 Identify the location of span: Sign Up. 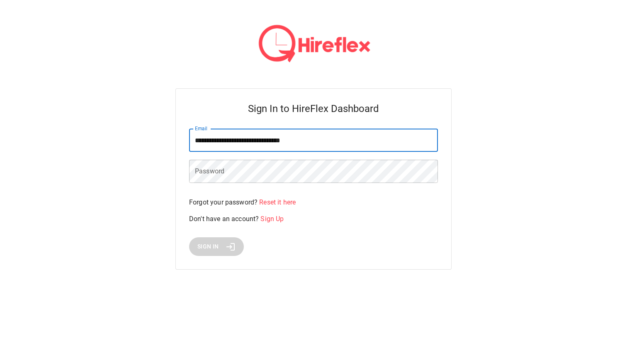
(272, 219).